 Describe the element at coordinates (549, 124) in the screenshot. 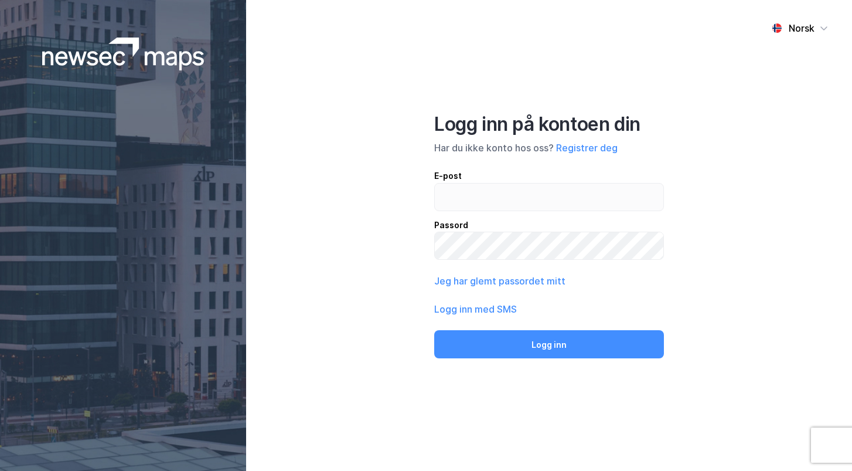

I see `div: Logg inn på kontoen din` at that location.